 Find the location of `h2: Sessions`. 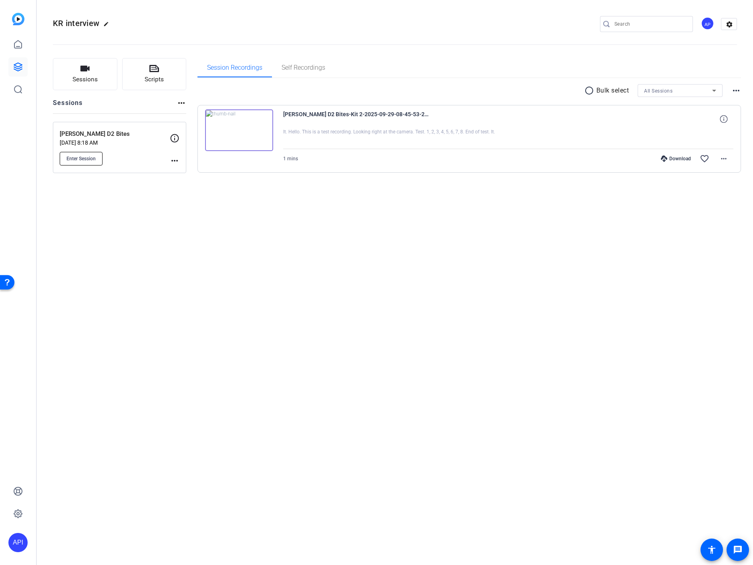

h2: Sessions is located at coordinates (68, 106).